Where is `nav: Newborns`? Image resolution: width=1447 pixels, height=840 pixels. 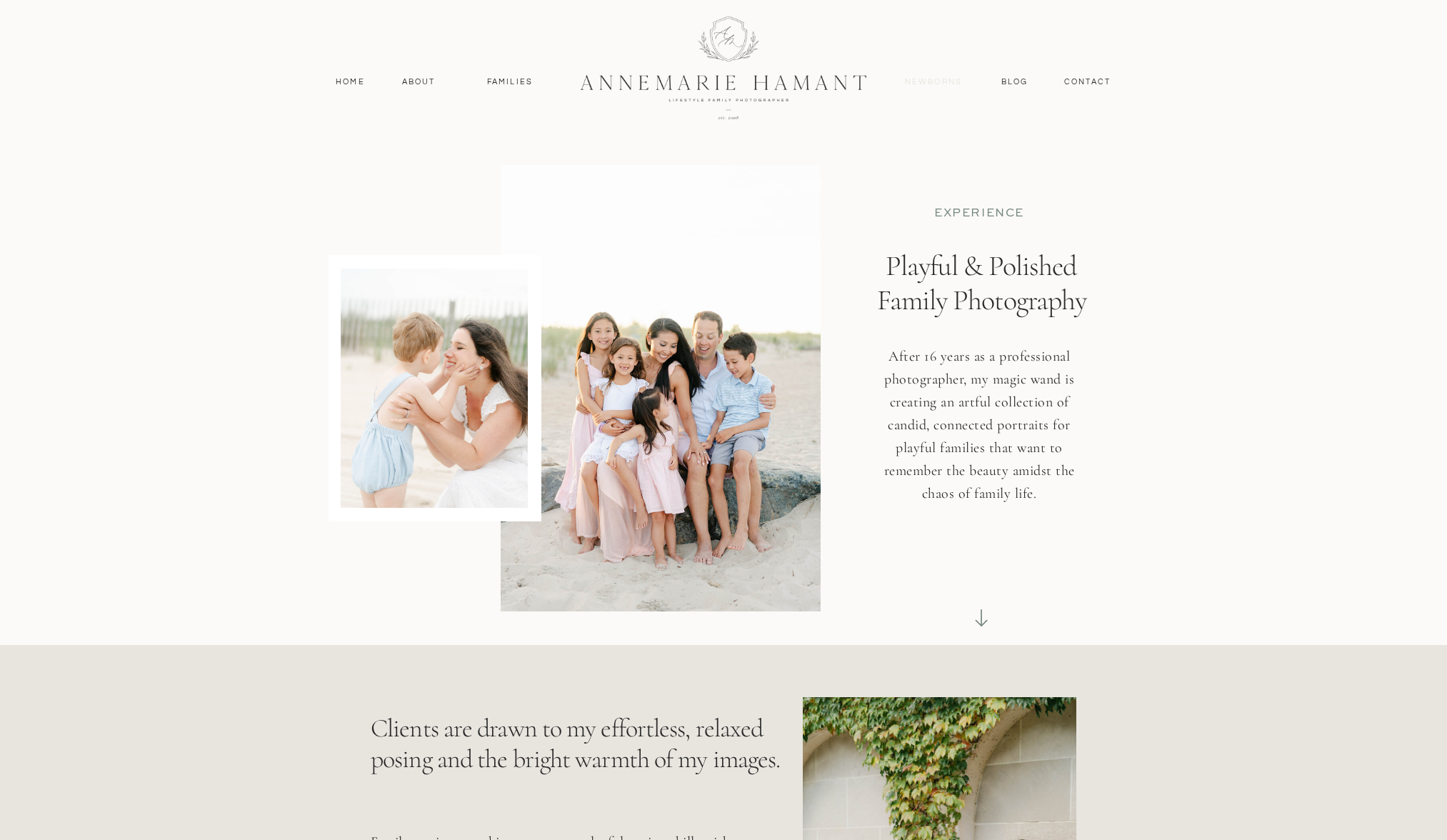
nav: Newborns is located at coordinates (933, 82).